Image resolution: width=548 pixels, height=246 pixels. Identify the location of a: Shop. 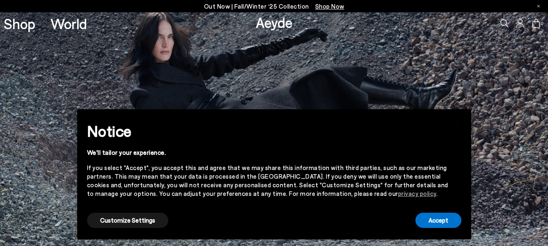
(19, 23).